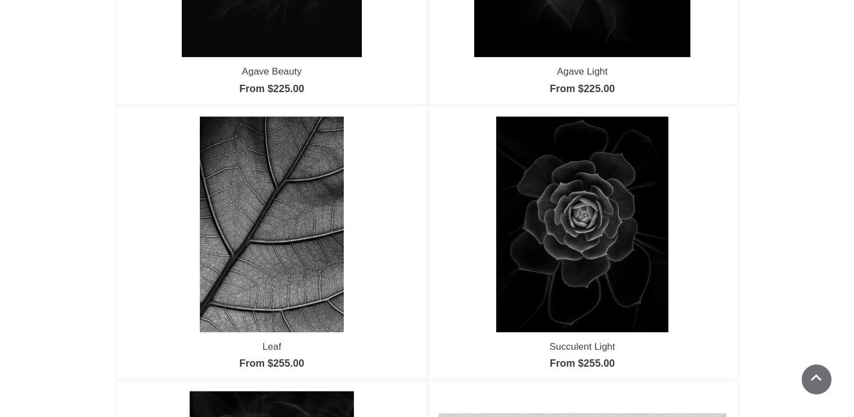 The width and height of the screenshot is (854, 417). Describe the element at coordinates (582, 224) in the screenshot. I see `img: Succulent Light` at that location.